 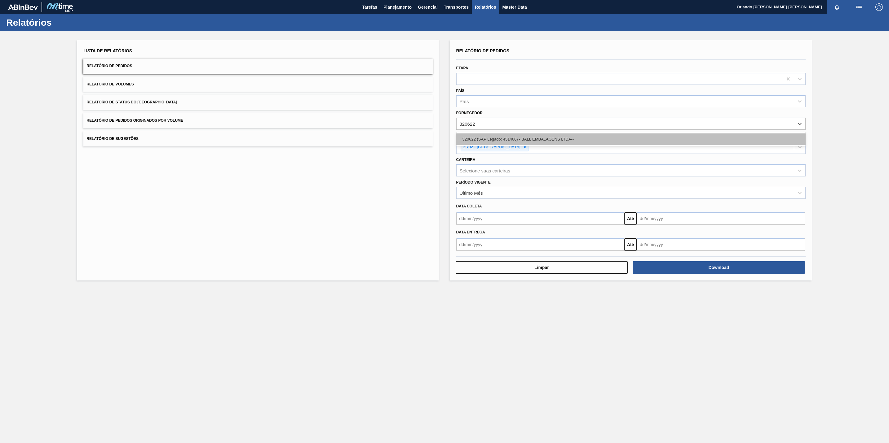 I want to click on button: Limpar, so click(x=542, y=268).